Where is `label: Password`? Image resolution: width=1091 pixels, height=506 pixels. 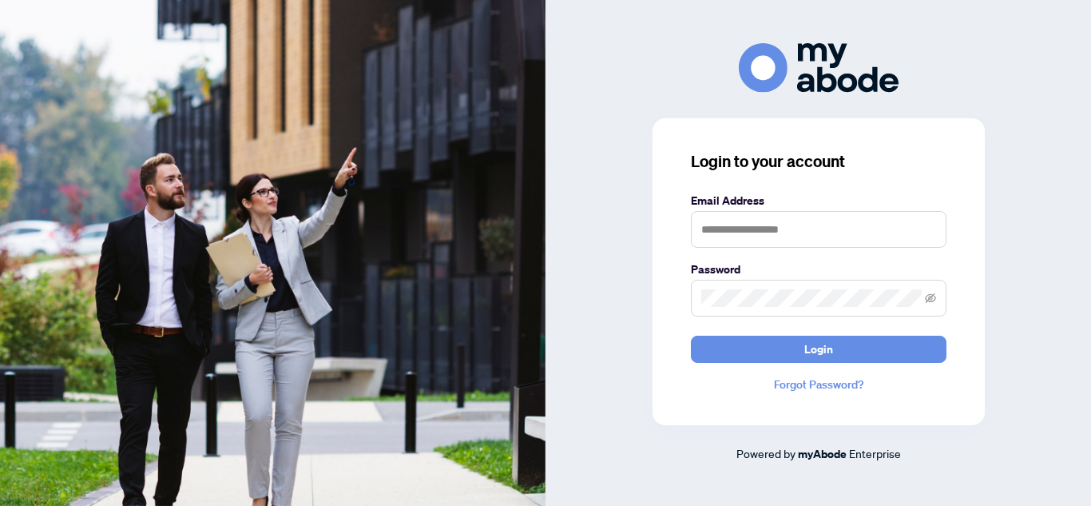
label: Password is located at coordinates (819, 269).